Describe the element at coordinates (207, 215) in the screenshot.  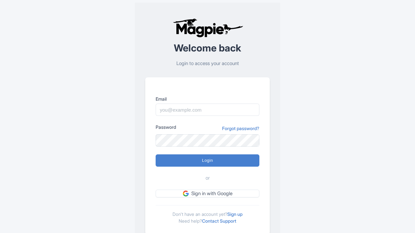
I see `div: Don't have an account yet? Need help?` at that location.